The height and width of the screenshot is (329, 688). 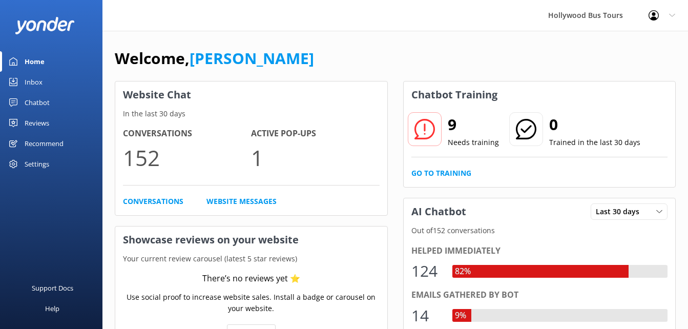 What do you see at coordinates (44, 143) in the screenshot?
I see `div: Recommend` at bounding box center [44, 143].